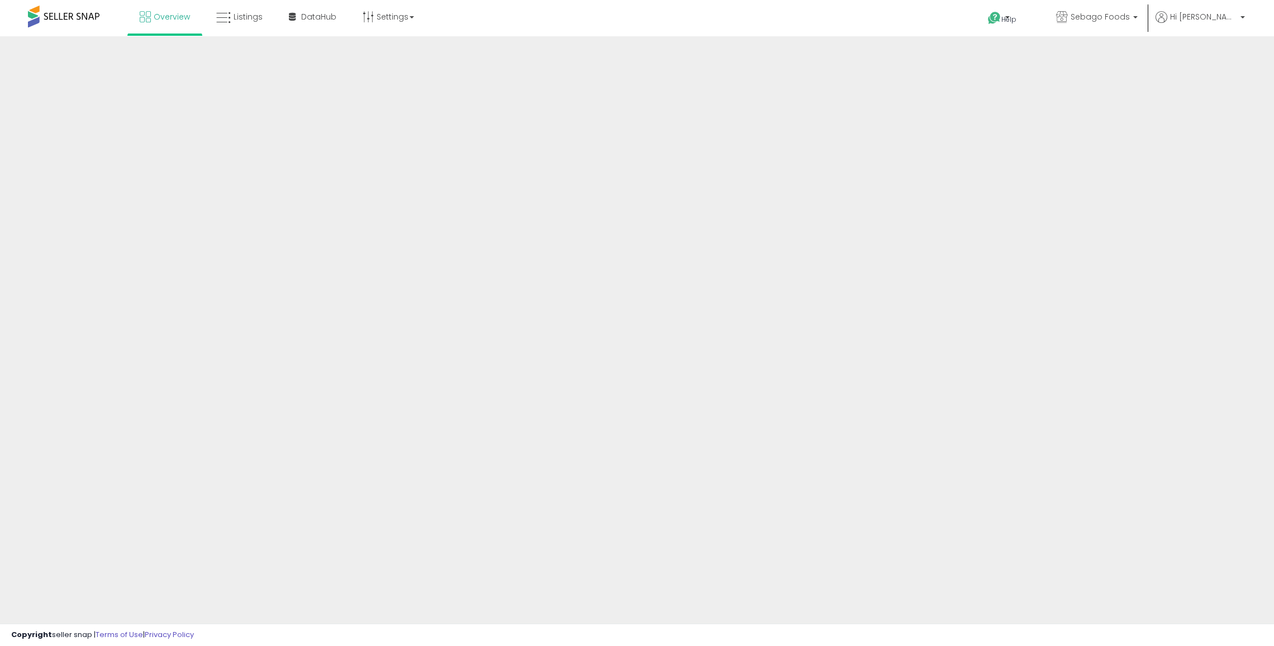 This screenshot has width=1274, height=646. Describe the element at coordinates (1009, 19) in the screenshot. I see `span: Help` at that location.